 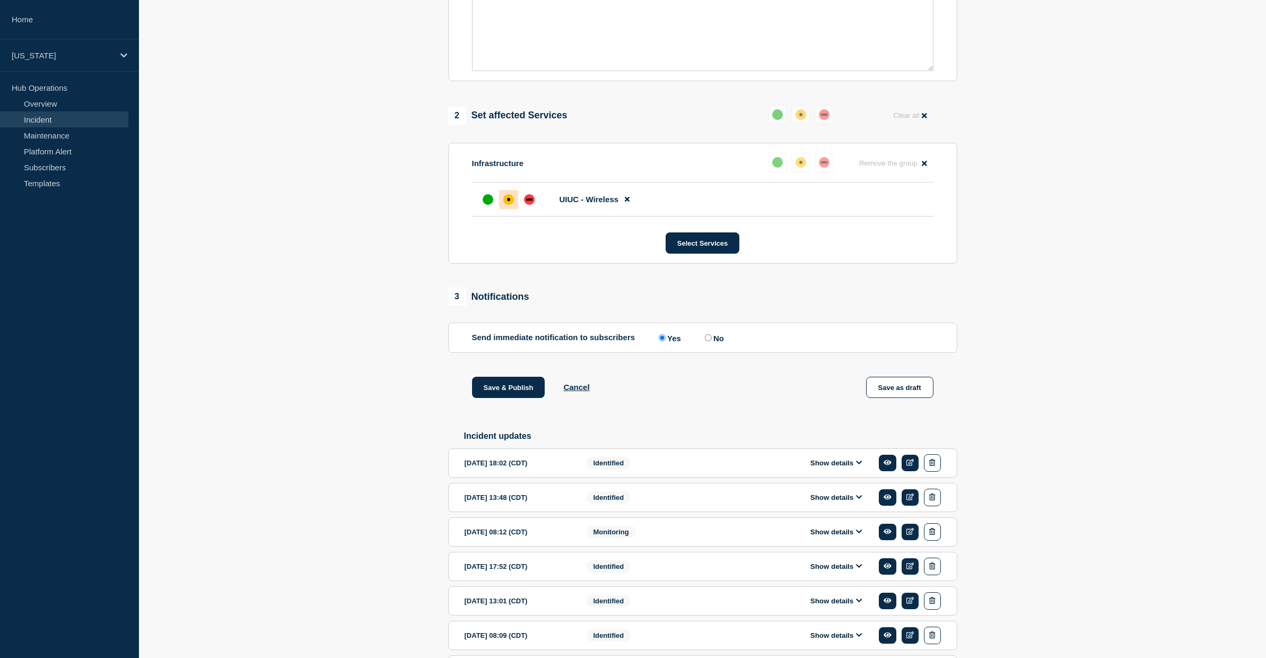 What do you see at coordinates (888, 163) in the screenshot?
I see `span: Remove the group` at bounding box center [888, 163].